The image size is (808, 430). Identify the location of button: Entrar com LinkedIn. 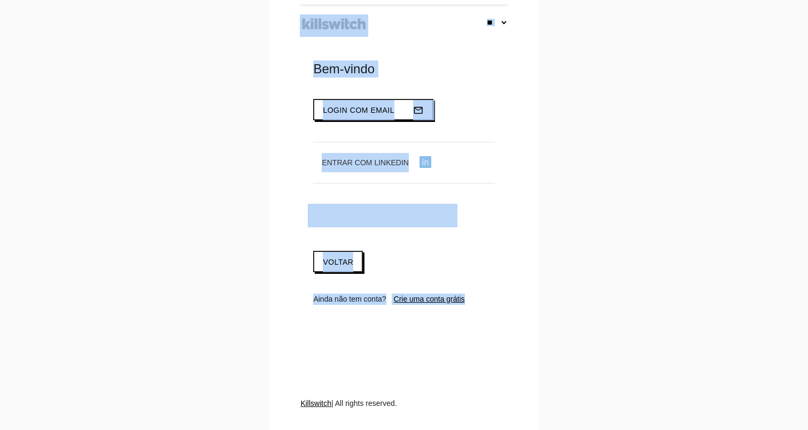
(376, 163).